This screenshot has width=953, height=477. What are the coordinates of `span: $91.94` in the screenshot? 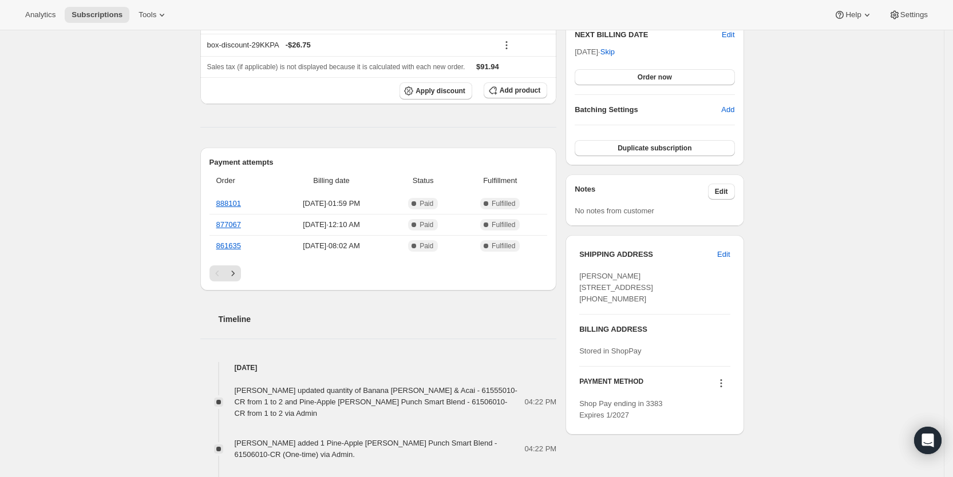 It's located at (488, 66).